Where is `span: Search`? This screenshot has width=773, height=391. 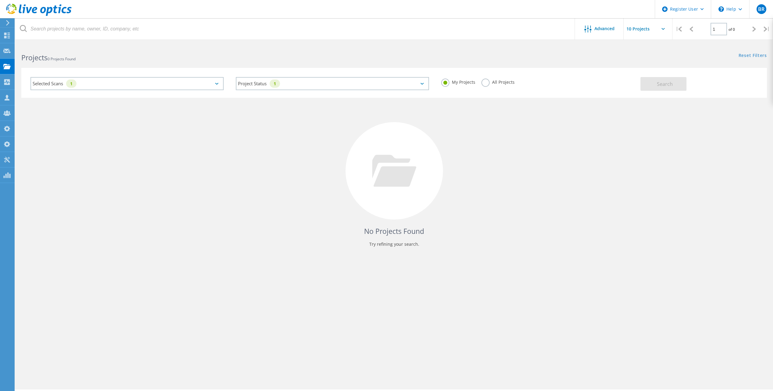
span: Search is located at coordinates (665, 84).